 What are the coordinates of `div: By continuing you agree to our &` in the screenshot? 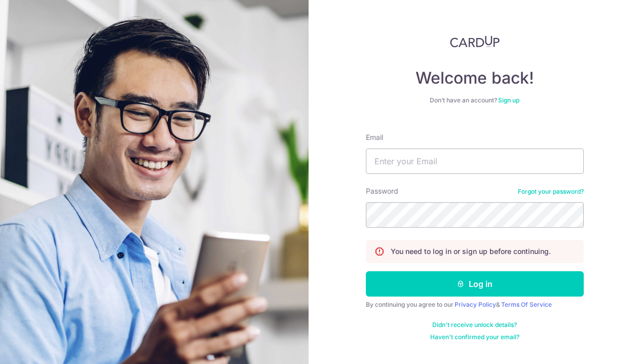 It's located at (475, 305).